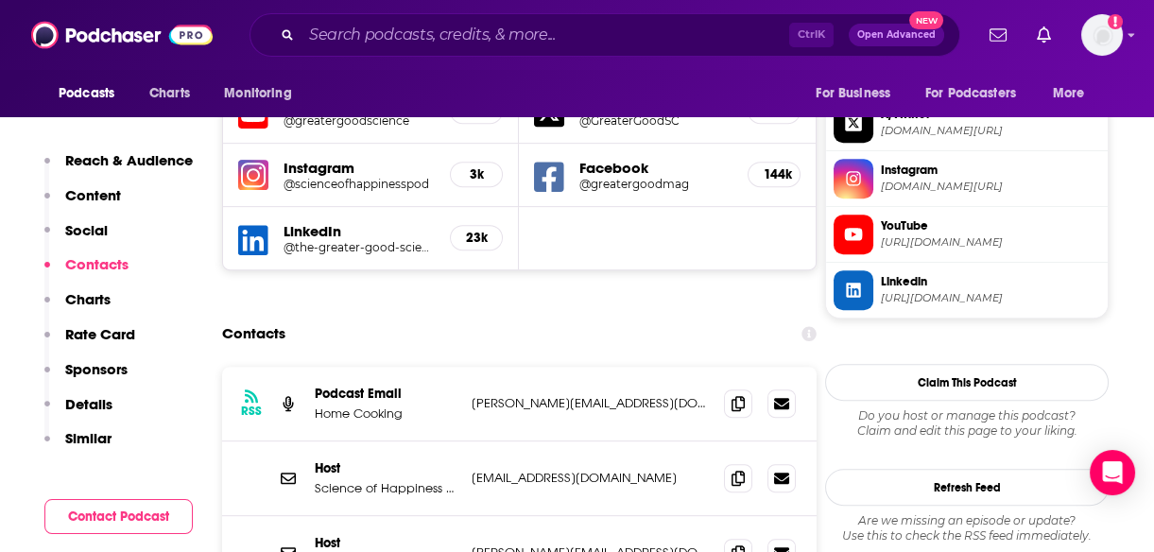 This screenshot has width=1154, height=552. I want to click on span: Logged in as megcassidy, so click(1102, 35).